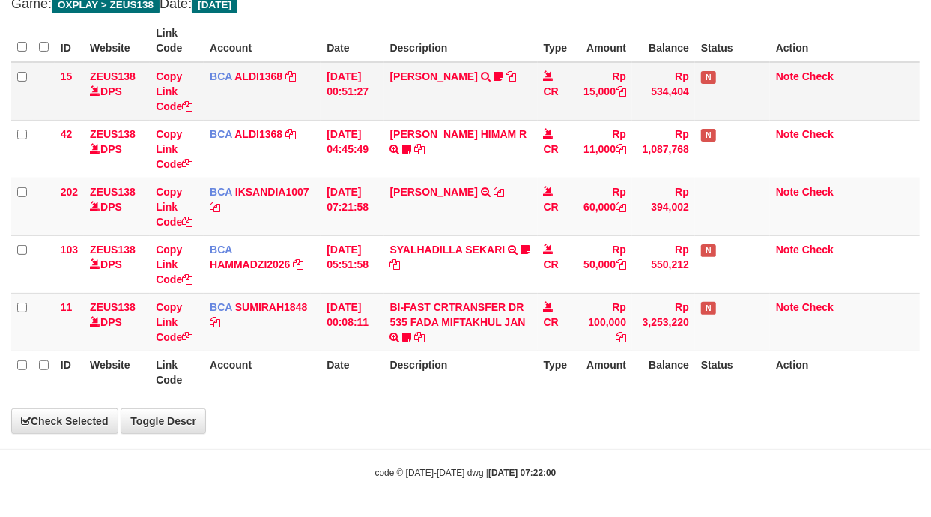 This screenshot has height=517, width=931. Describe the element at coordinates (461, 321) in the screenshot. I see `td: BI-FAST CRTRANSFER DR 535 FADA MIFTAKHUL JAN` at that location.